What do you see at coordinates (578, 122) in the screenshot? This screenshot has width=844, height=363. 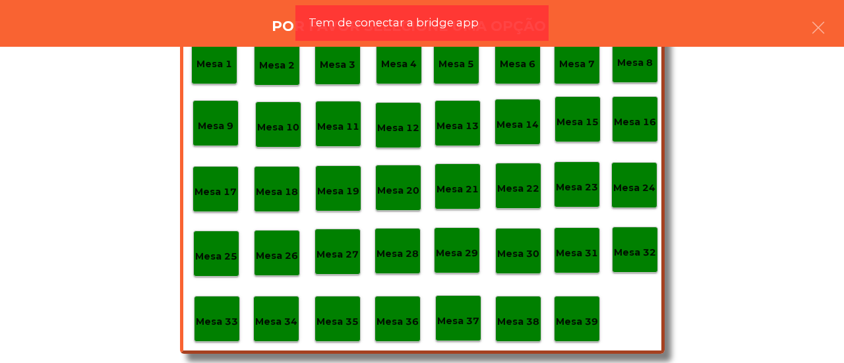 I see `p: Mesa 15` at bounding box center [578, 122].